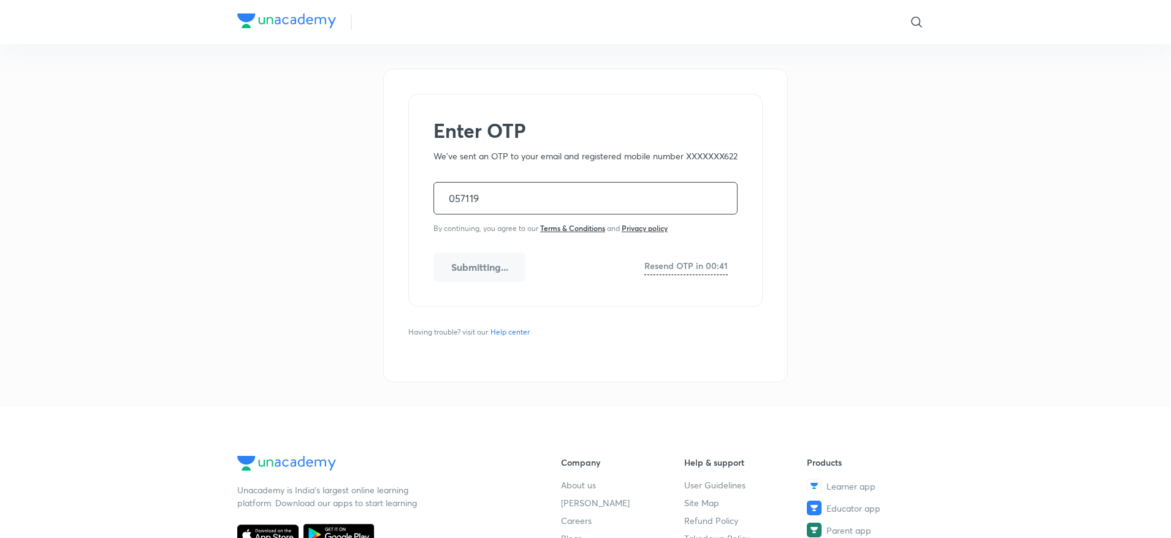 This screenshot has height=538, width=1171. I want to click on a: Educator app, so click(868, 508).